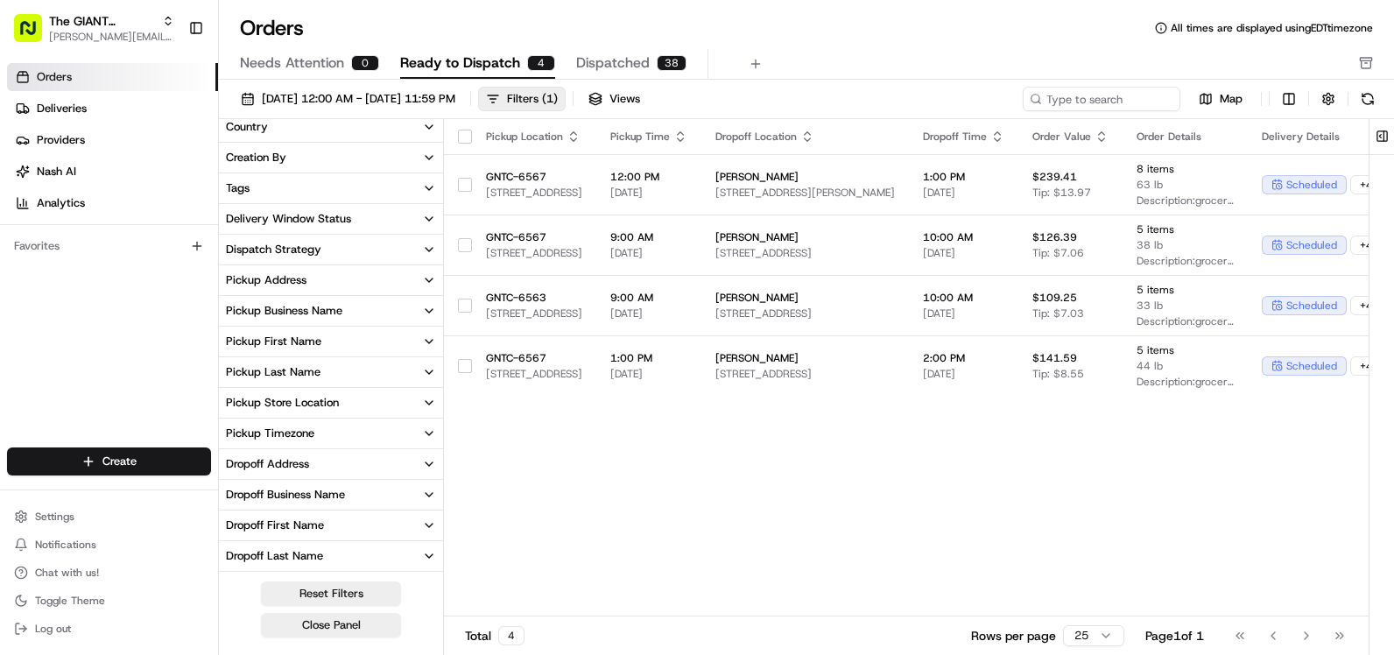 This screenshot has height=655, width=1394. I want to click on input: Clear, so click(167, 122).